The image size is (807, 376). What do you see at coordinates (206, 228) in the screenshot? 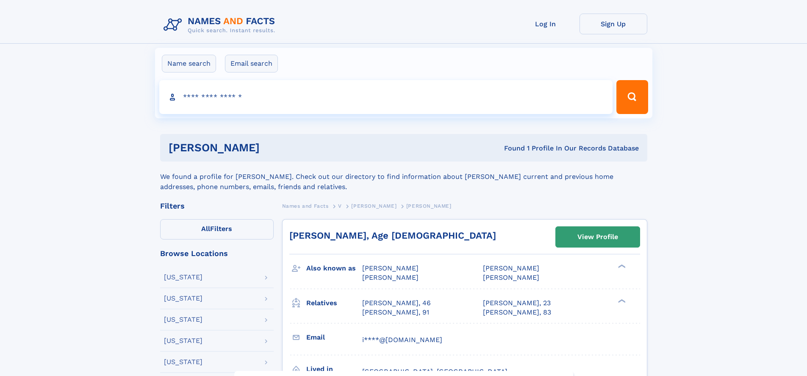
I see `span: All` at bounding box center [206, 228].